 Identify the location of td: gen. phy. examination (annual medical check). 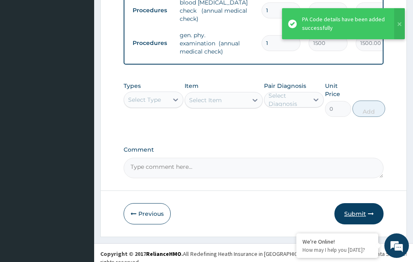
(217, 43).